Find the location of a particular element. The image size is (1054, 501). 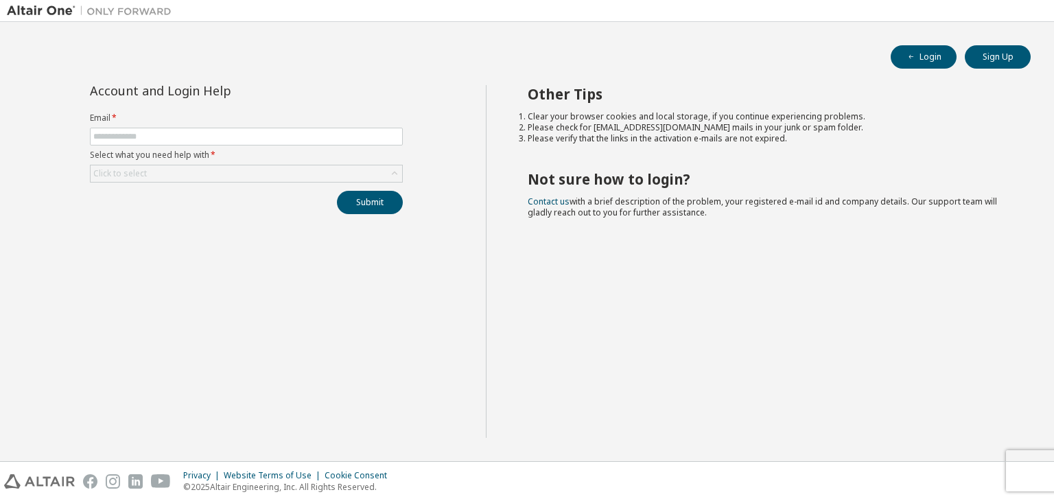

button: Submit is located at coordinates (370, 202).